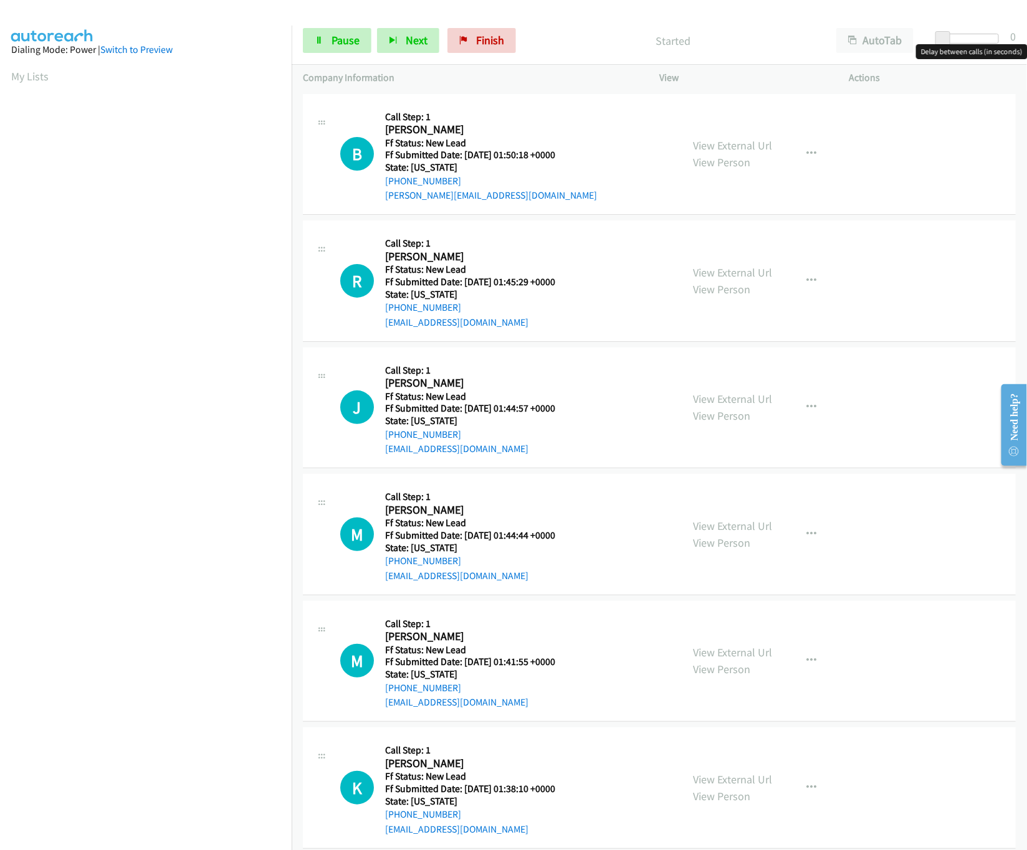 The width and height of the screenshot is (1027, 850). What do you see at coordinates (136, 49) in the screenshot?
I see `a: Switch to Preview` at bounding box center [136, 49].